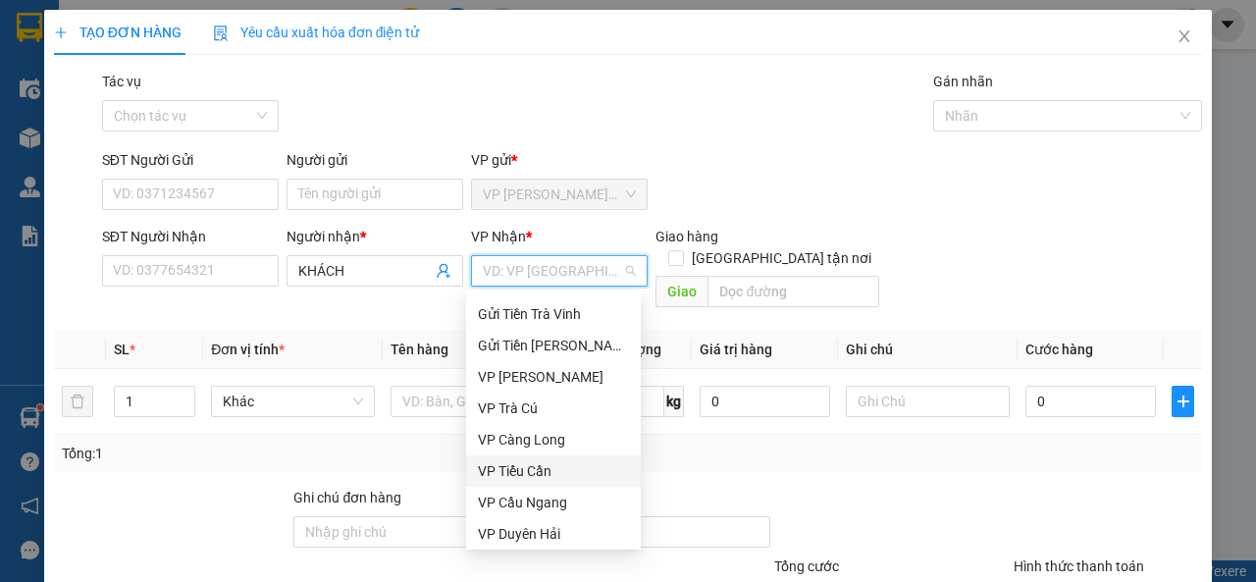  I want to click on span: Tên hàng, so click(419, 349).